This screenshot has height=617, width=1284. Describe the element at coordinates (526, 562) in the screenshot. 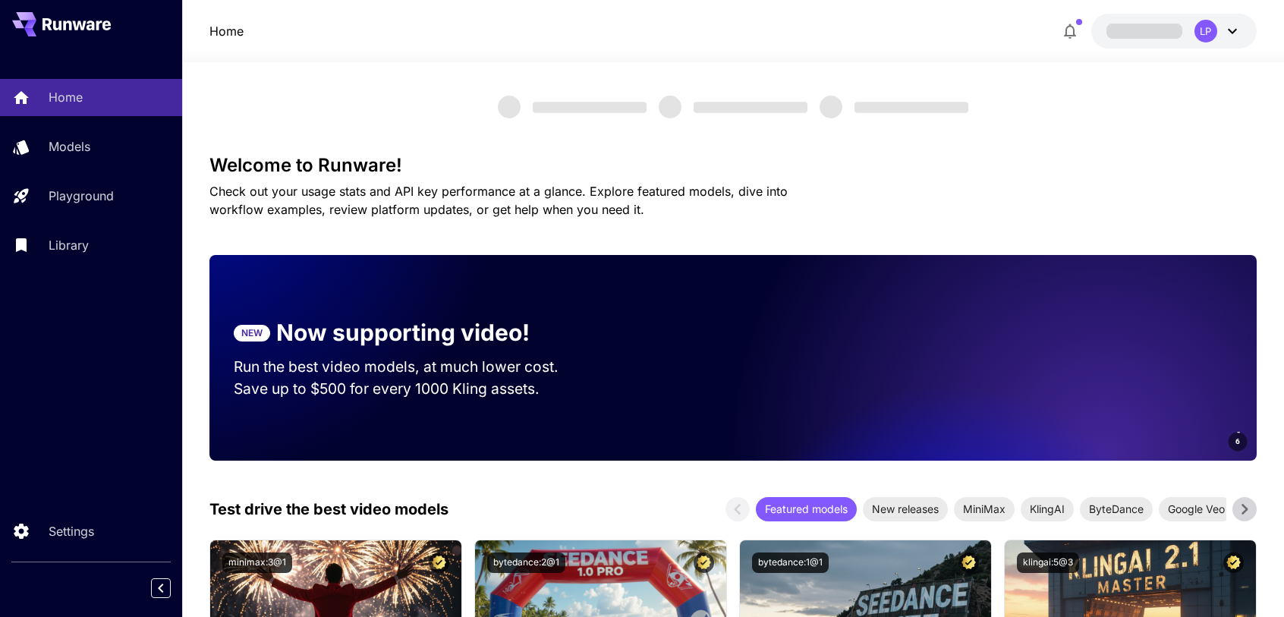

I see `button: bytedance:2@1` at that location.